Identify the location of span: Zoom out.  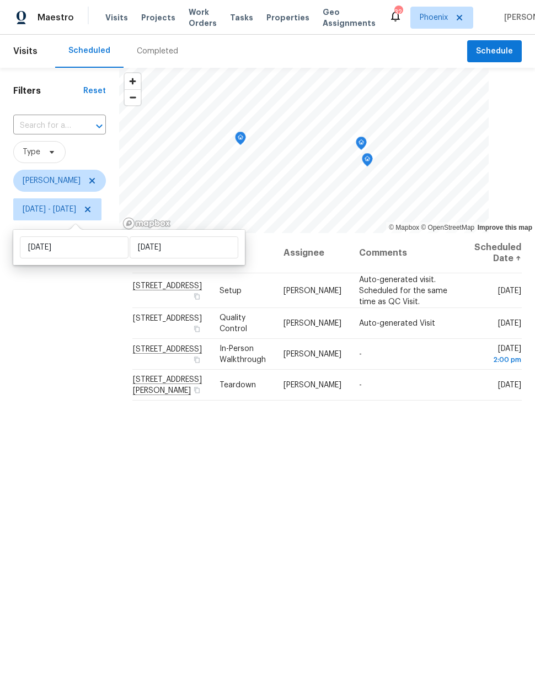
(132, 98).